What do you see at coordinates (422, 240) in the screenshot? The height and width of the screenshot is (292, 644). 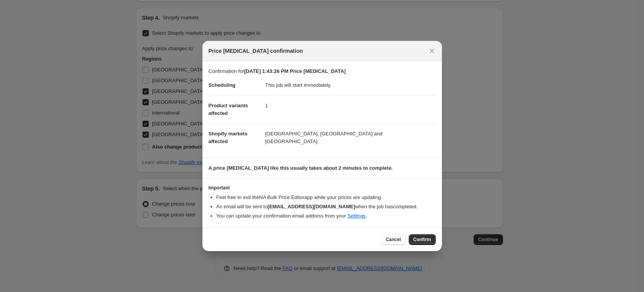 I see `button: Confirm` at bounding box center [422, 240].